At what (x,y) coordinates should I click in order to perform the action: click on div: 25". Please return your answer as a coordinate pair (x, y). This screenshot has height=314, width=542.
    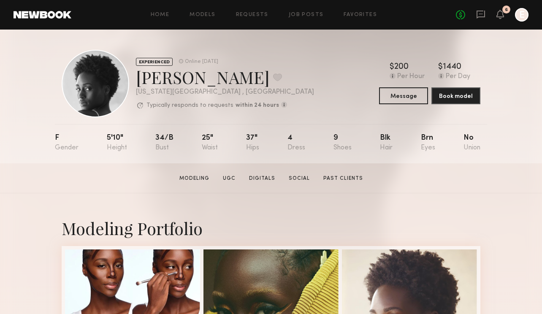
    Looking at the image, I should click on (210, 143).